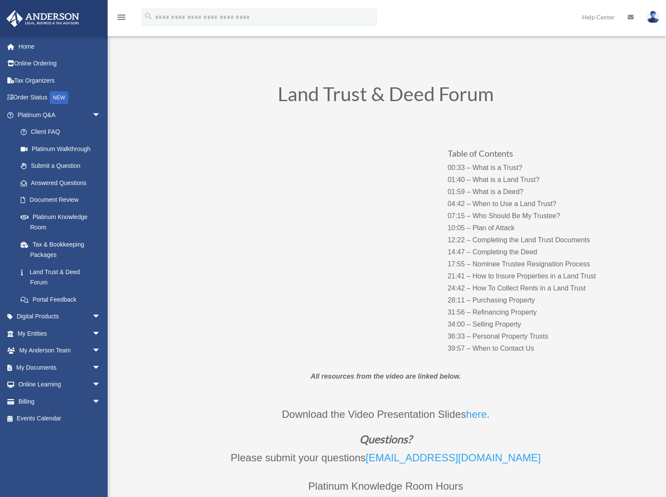  What do you see at coordinates (60, 368) in the screenshot?
I see `a: My Documentsarrow_drop_down` at bounding box center [60, 368].